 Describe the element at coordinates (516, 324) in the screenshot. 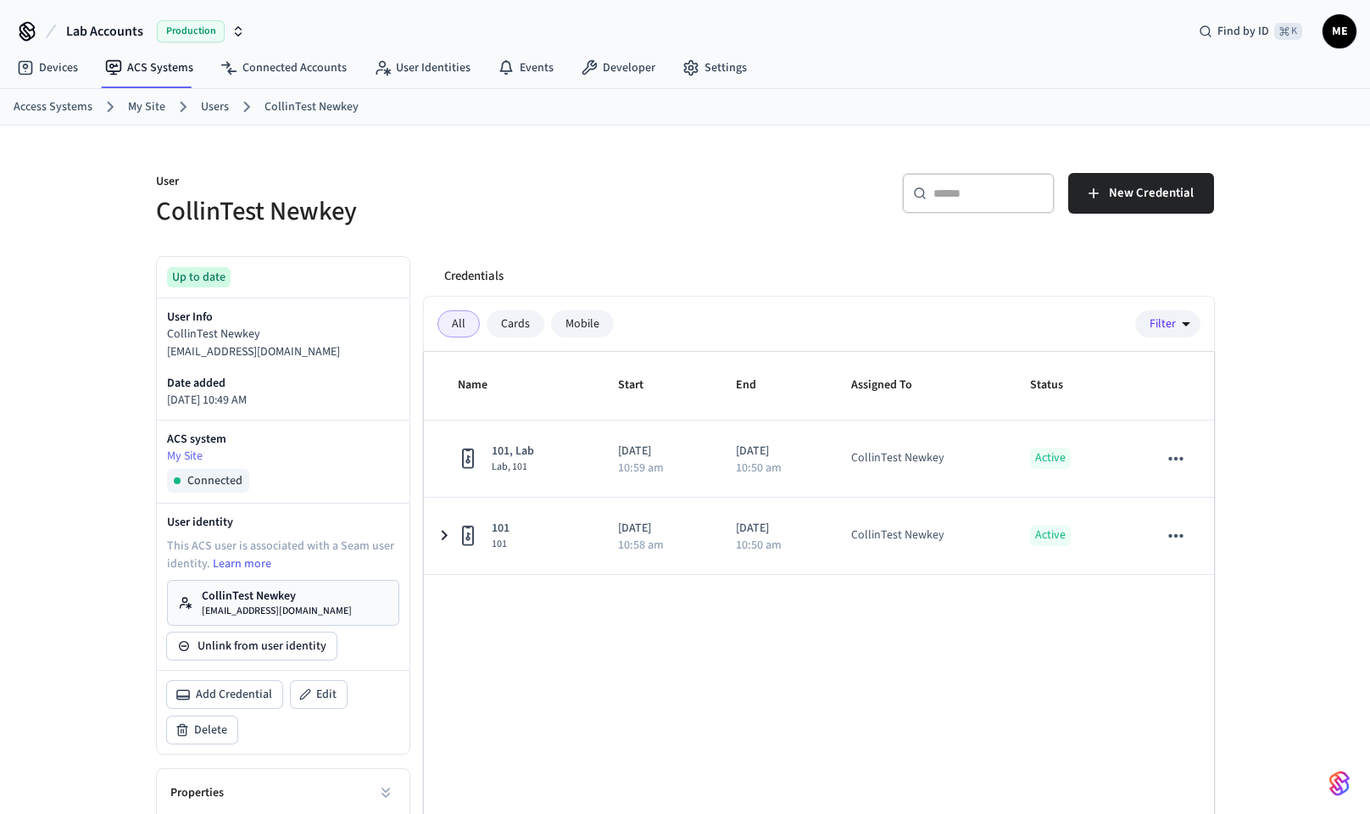

I see `div: Cards` at that location.